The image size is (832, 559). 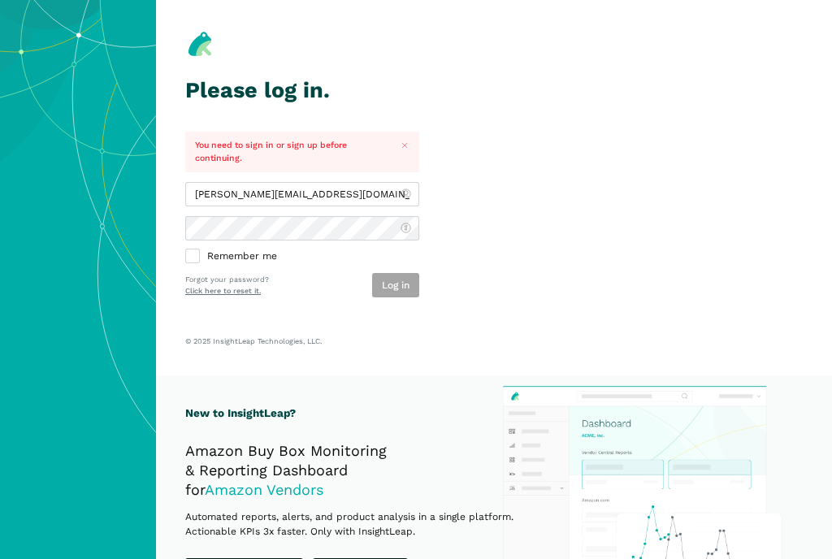 What do you see at coordinates (370, 524) in the screenshot?
I see `p: Automated reports, alerts, and product analysis in a single platform. Actionable KPIs 3x faster. ...` at bounding box center [370, 524].